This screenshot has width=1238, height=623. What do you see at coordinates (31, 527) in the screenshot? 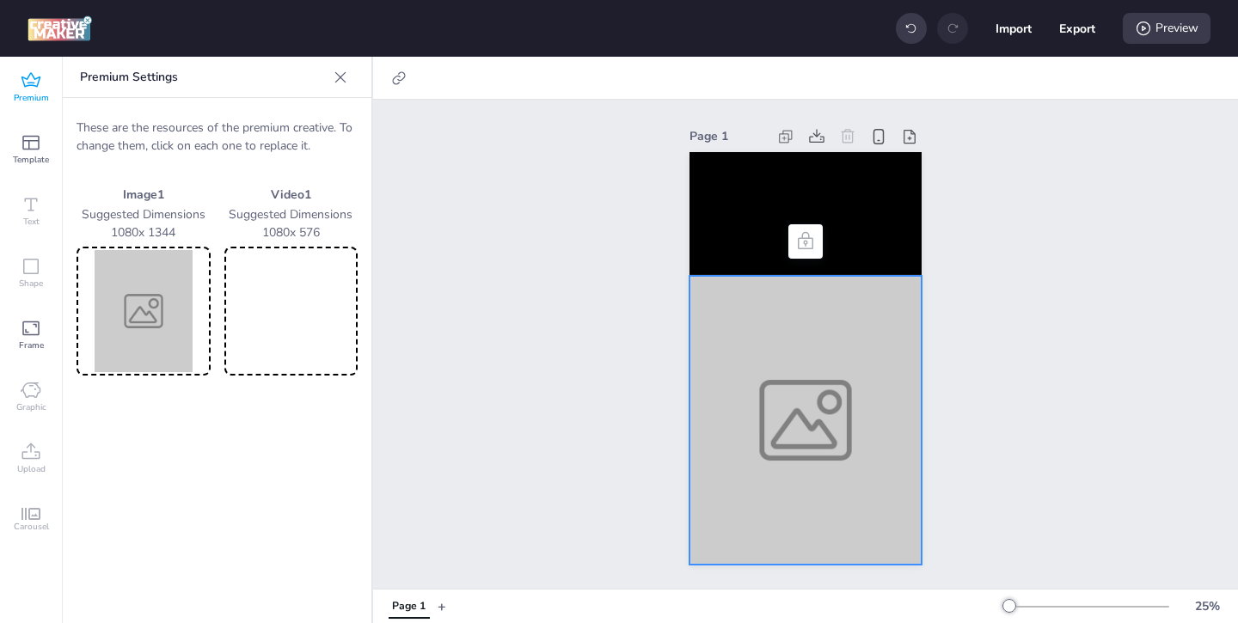
I see `span: Carousel` at bounding box center [31, 527].